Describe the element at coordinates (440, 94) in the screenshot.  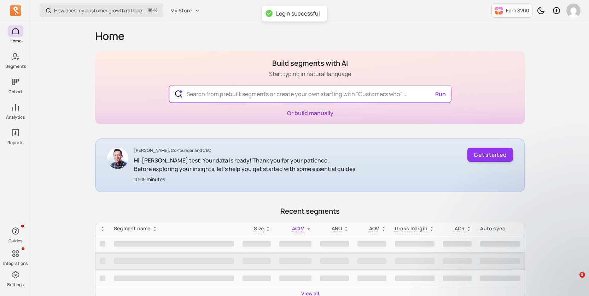
I see `button: Run` at that location.